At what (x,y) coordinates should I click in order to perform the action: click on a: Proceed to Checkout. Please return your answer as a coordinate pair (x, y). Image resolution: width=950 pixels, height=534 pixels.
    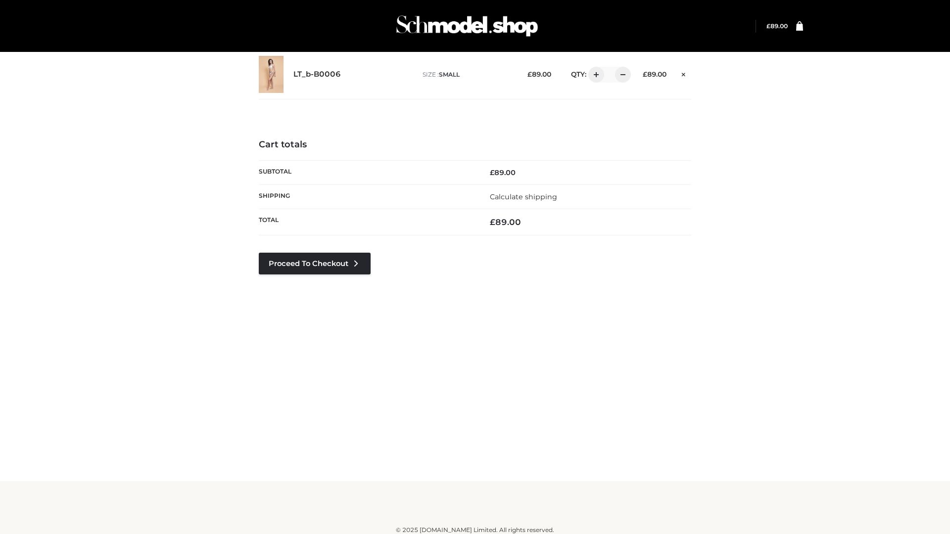
    Looking at the image, I should click on (315, 264).